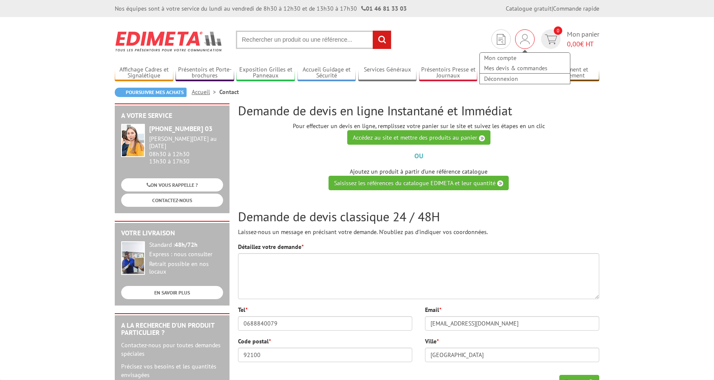 This screenshot has height=380, width=714. Describe the element at coordinates (419, 183) in the screenshot. I see `a: Saisissez les références du catalogue EDIMETA et leur quantité` at that location.